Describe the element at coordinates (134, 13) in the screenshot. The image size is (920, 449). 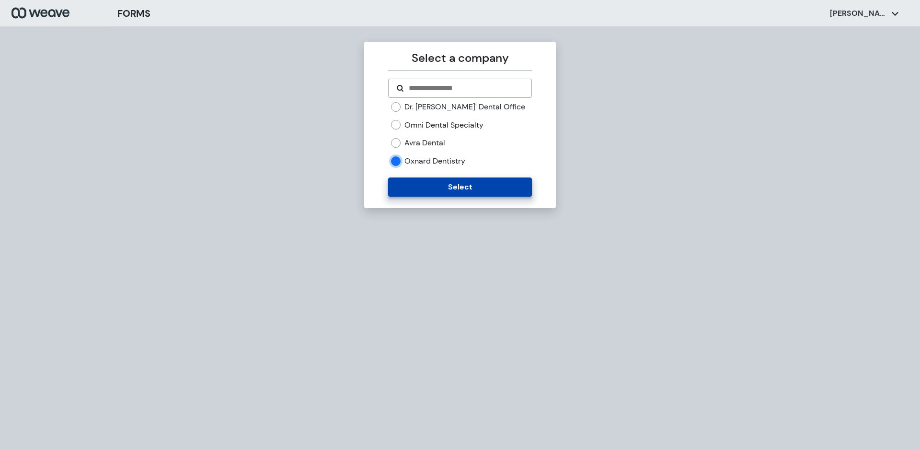
I see `h3: FORMS` at that location.